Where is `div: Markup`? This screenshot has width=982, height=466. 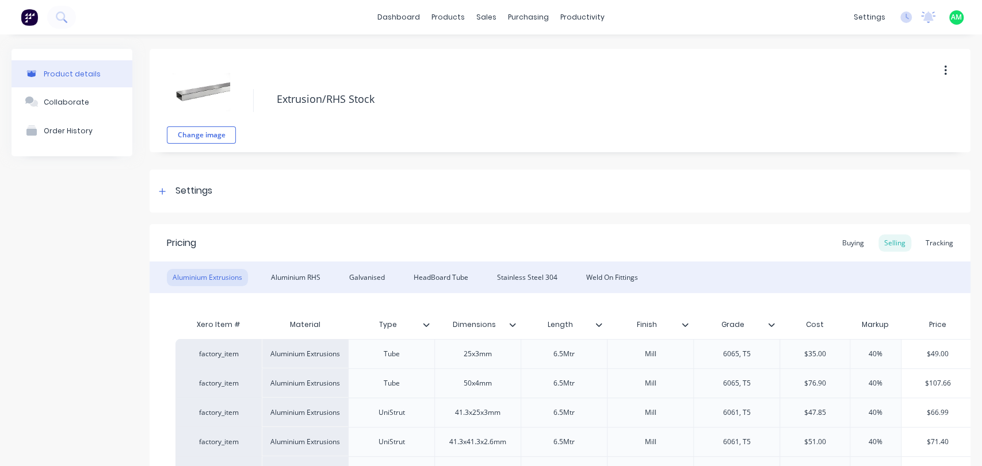 div: Markup is located at coordinates (875, 325).